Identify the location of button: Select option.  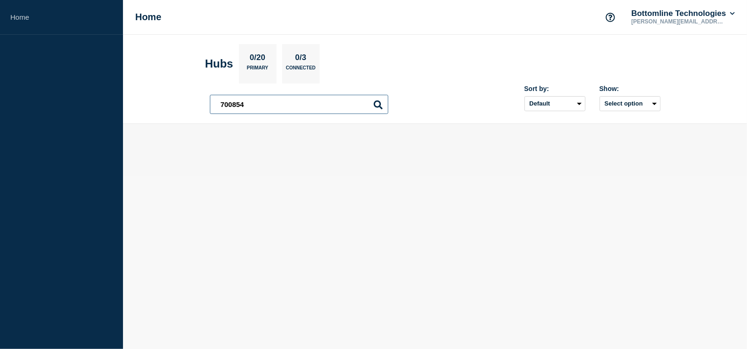
(630, 104).